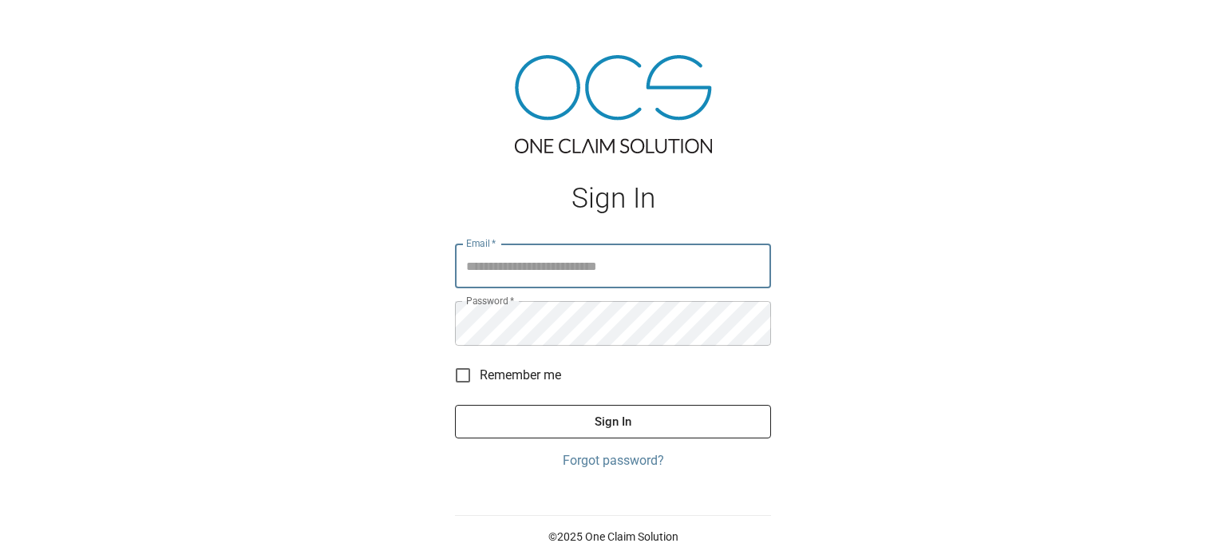 This screenshot has width=1226, height=555. What do you see at coordinates (613, 461) in the screenshot?
I see `a: Forgot password?` at bounding box center [613, 461].